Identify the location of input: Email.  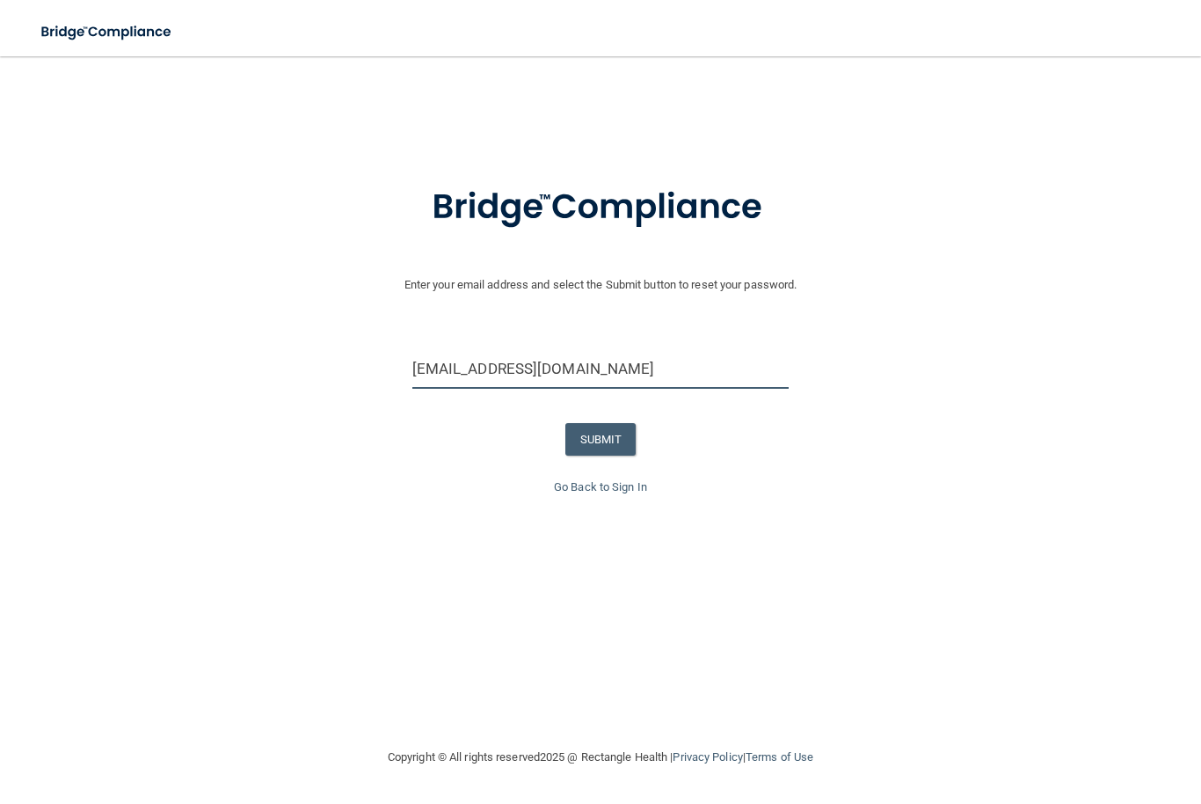
(600, 368).